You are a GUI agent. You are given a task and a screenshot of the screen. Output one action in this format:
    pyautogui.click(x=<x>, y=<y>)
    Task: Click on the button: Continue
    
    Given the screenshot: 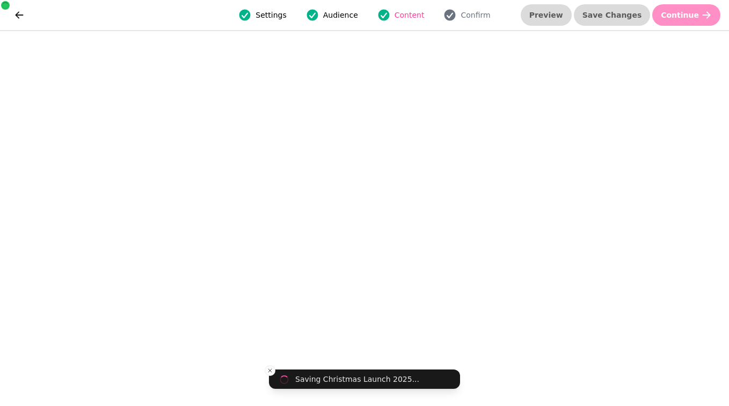 What is the action you would take?
    pyautogui.click(x=686, y=15)
    